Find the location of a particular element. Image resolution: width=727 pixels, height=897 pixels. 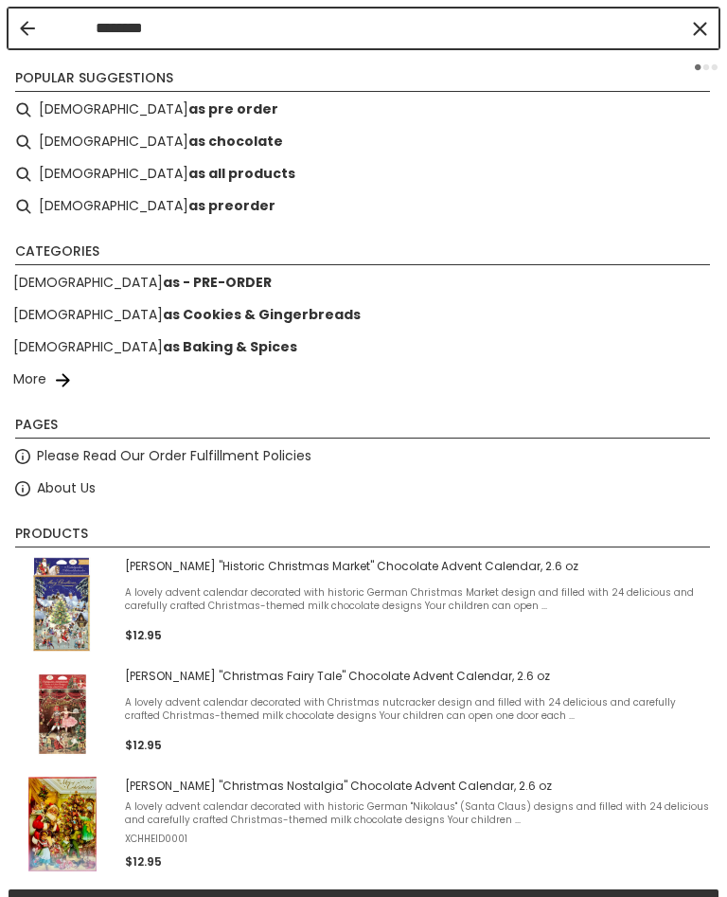

span: About Us is located at coordinates (66, 488).